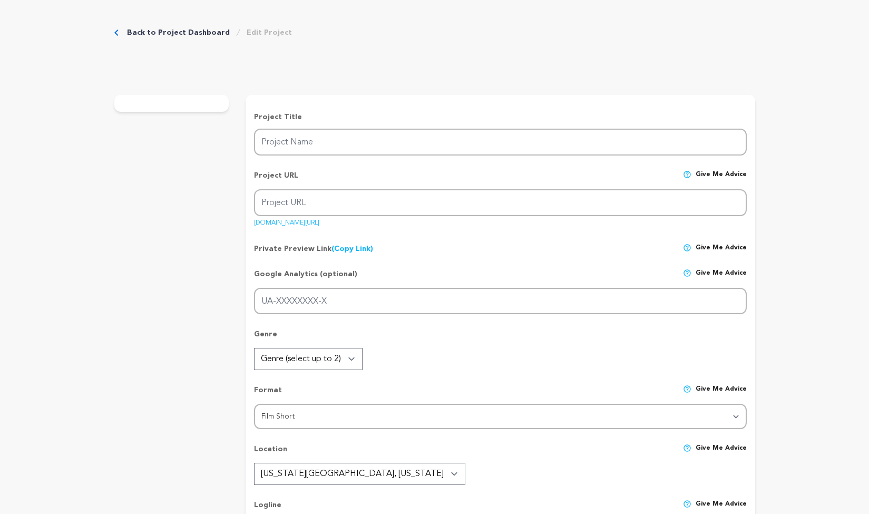  What do you see at coordinates (268, 394) in the screenshot?
I see `p: Format` at bounding box center [268, 394].